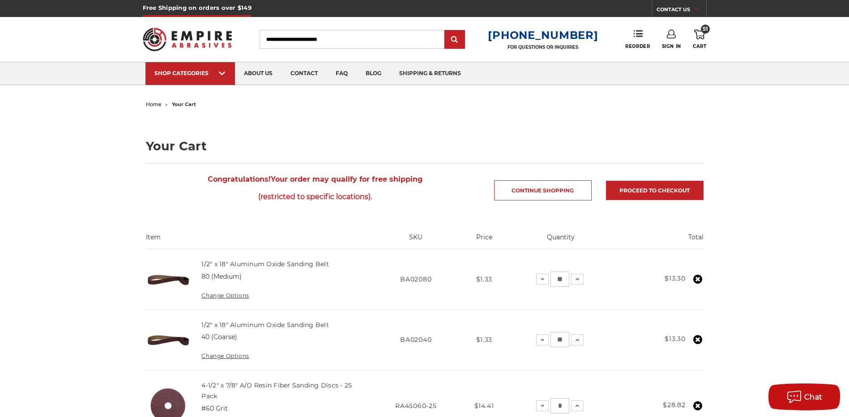 This screenshot has width=849, height=417. I want to click on a: Reorder, so click(637, 39).